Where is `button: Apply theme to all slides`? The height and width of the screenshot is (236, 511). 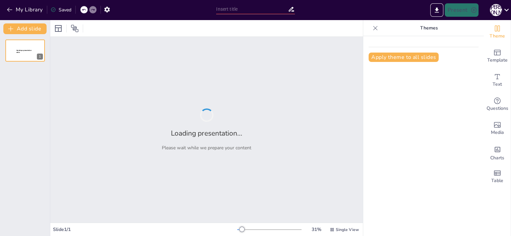
button: Apply theme to all slides is located at coordinates (404, 57).